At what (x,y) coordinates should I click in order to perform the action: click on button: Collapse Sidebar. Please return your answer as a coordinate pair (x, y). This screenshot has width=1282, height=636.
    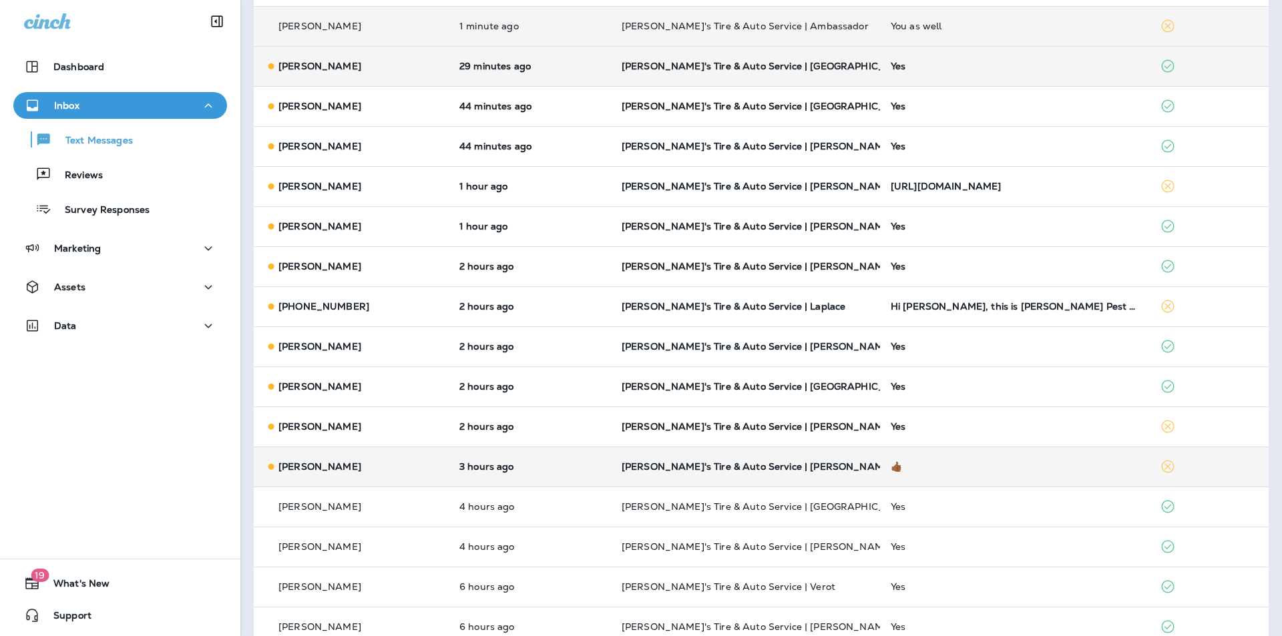
    Looking at the image, I should click on (217, 21).